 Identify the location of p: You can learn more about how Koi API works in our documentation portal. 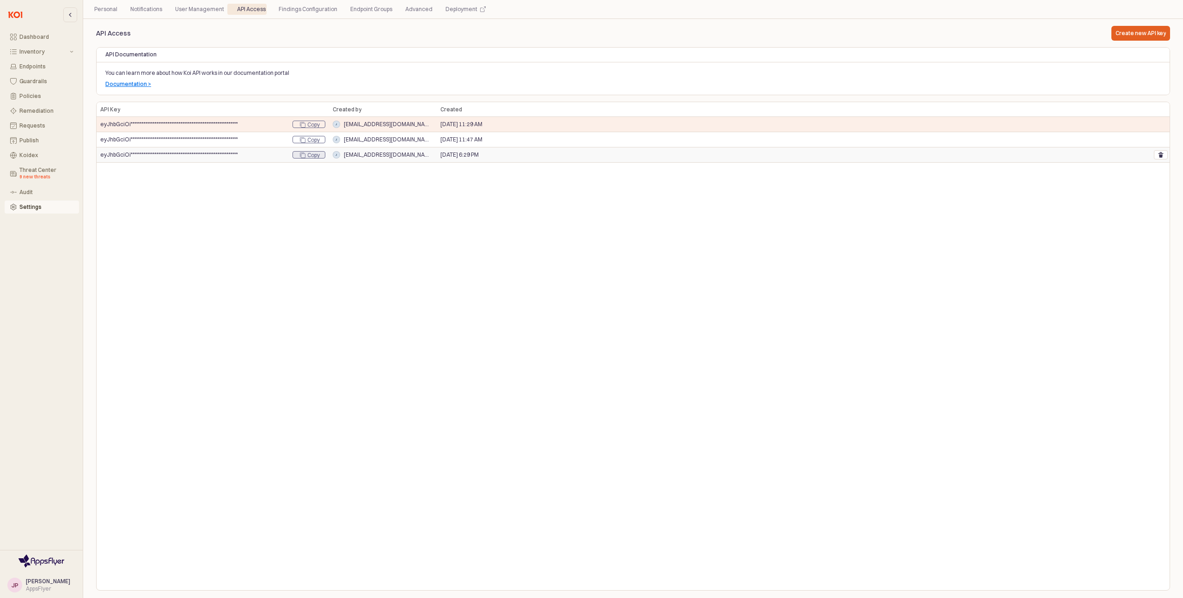
(589, 73).